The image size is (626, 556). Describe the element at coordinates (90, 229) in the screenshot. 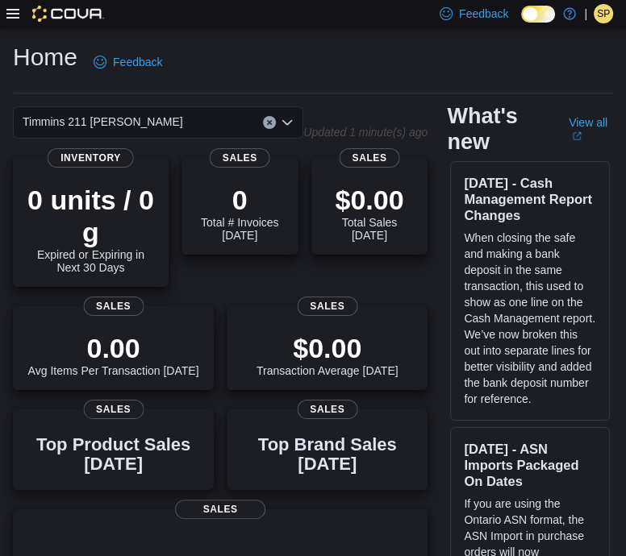

I see `div: Expired or Expiring in Next 30 Days` at that location.